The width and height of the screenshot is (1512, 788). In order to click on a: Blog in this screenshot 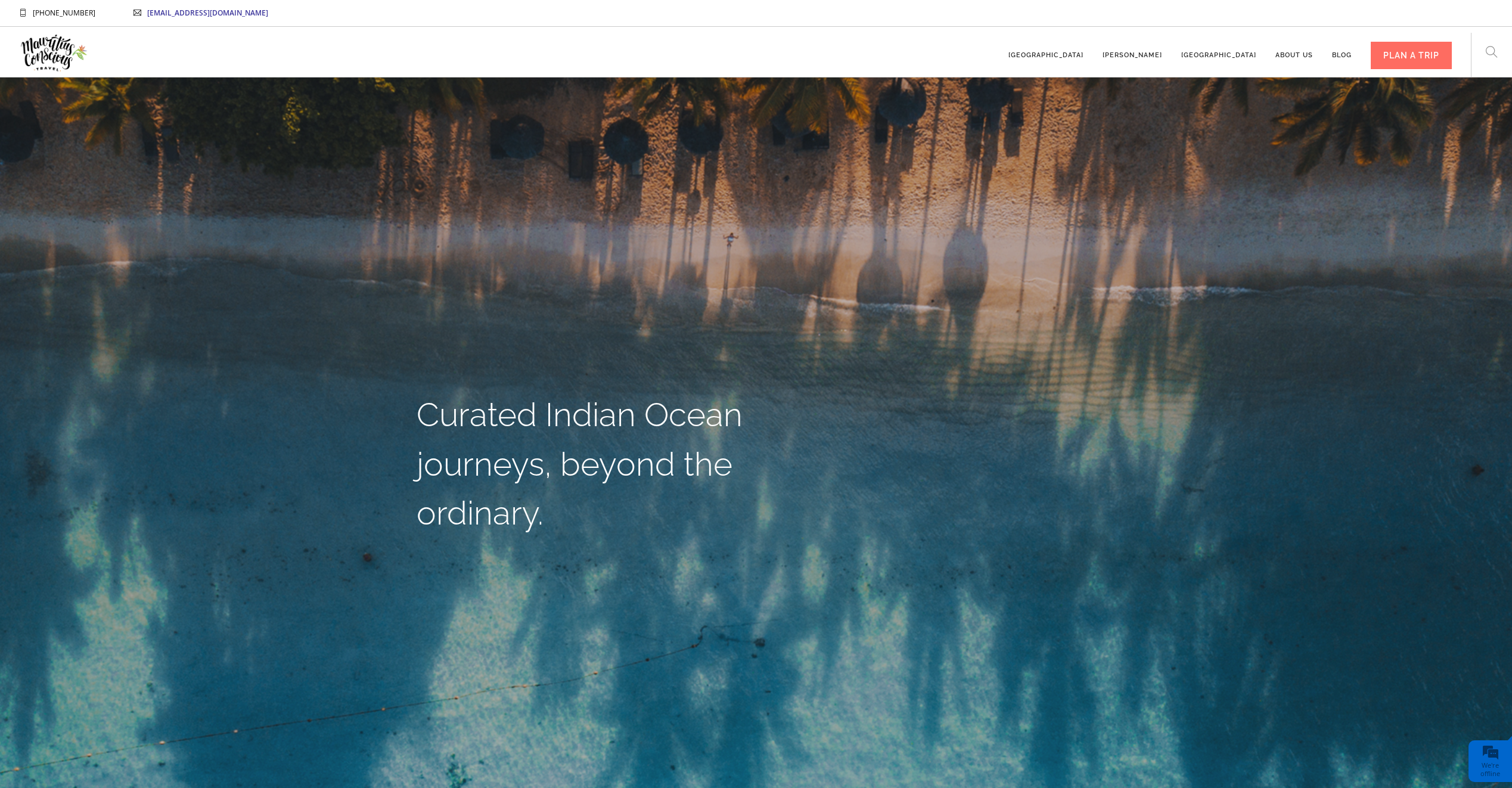, I will do `click(1341, 50)`.